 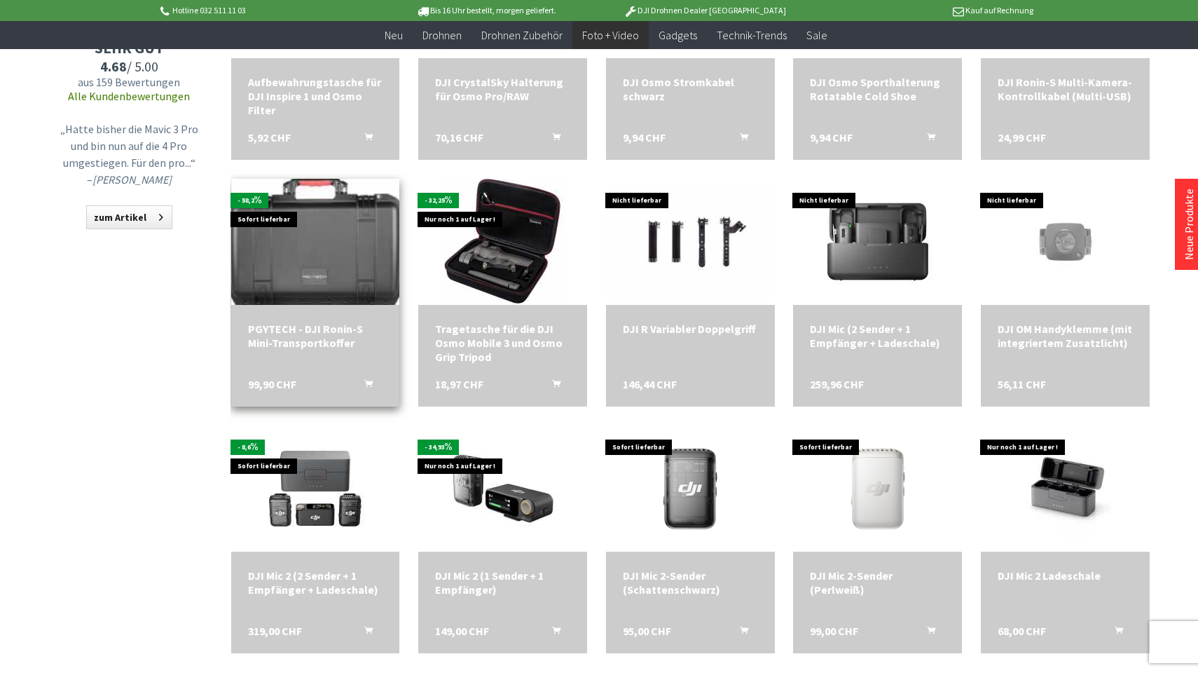 What do you see at coordinates (1065, 575) in the screenshot?
I see `div: DJI Mic 2 Ladeschale` at bounding box center [1065, 575].